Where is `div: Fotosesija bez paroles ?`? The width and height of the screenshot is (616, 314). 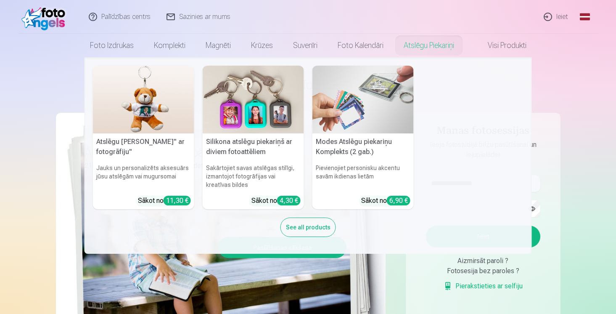
div: Fotosesija bez paroles ? is located at coordinates (483, 271).